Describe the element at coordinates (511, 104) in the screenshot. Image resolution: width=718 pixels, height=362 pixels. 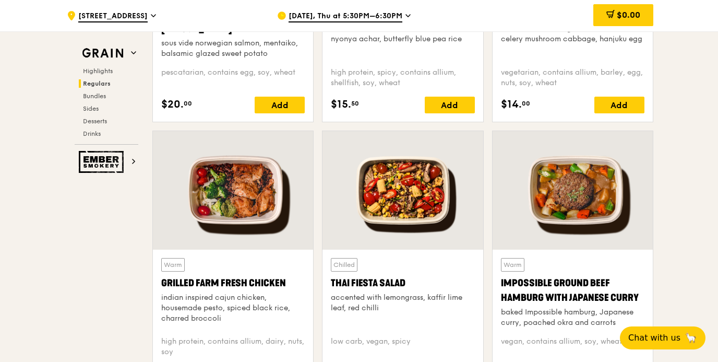
I see `span: $14.` at that location.